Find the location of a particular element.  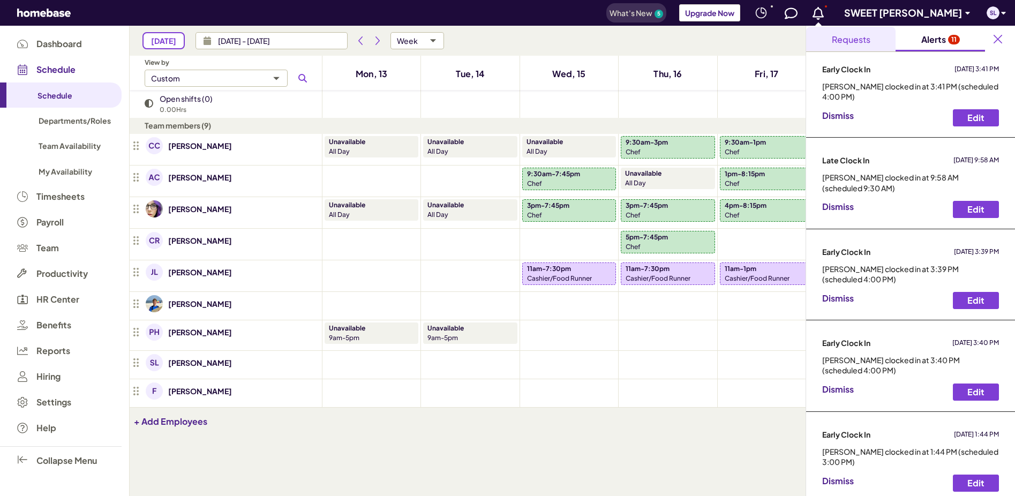

span: Collapse Menu is located at coordinates (66, 460).